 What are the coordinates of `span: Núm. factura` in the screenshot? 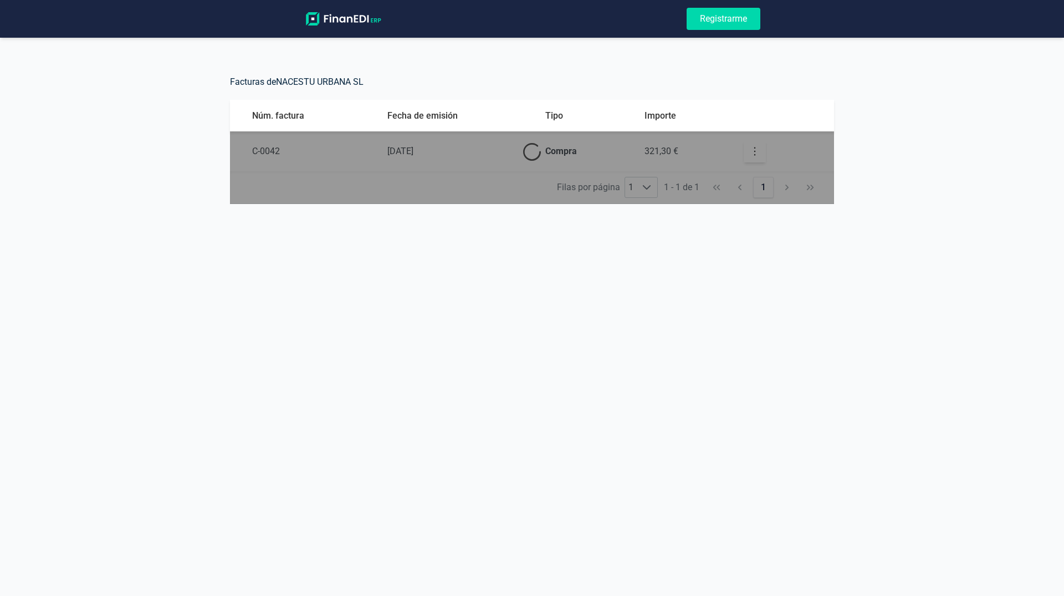 It's located at (278, 115).